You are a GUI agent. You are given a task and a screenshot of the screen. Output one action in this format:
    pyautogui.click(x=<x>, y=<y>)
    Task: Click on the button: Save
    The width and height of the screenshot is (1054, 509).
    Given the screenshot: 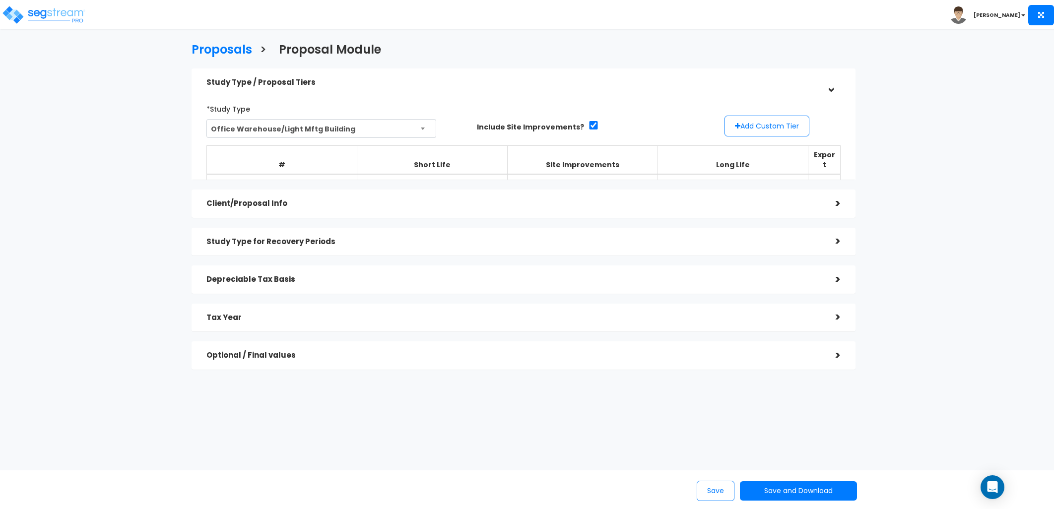 What is the action you would take?
    pyautogui.click(x=715, y=491)
    